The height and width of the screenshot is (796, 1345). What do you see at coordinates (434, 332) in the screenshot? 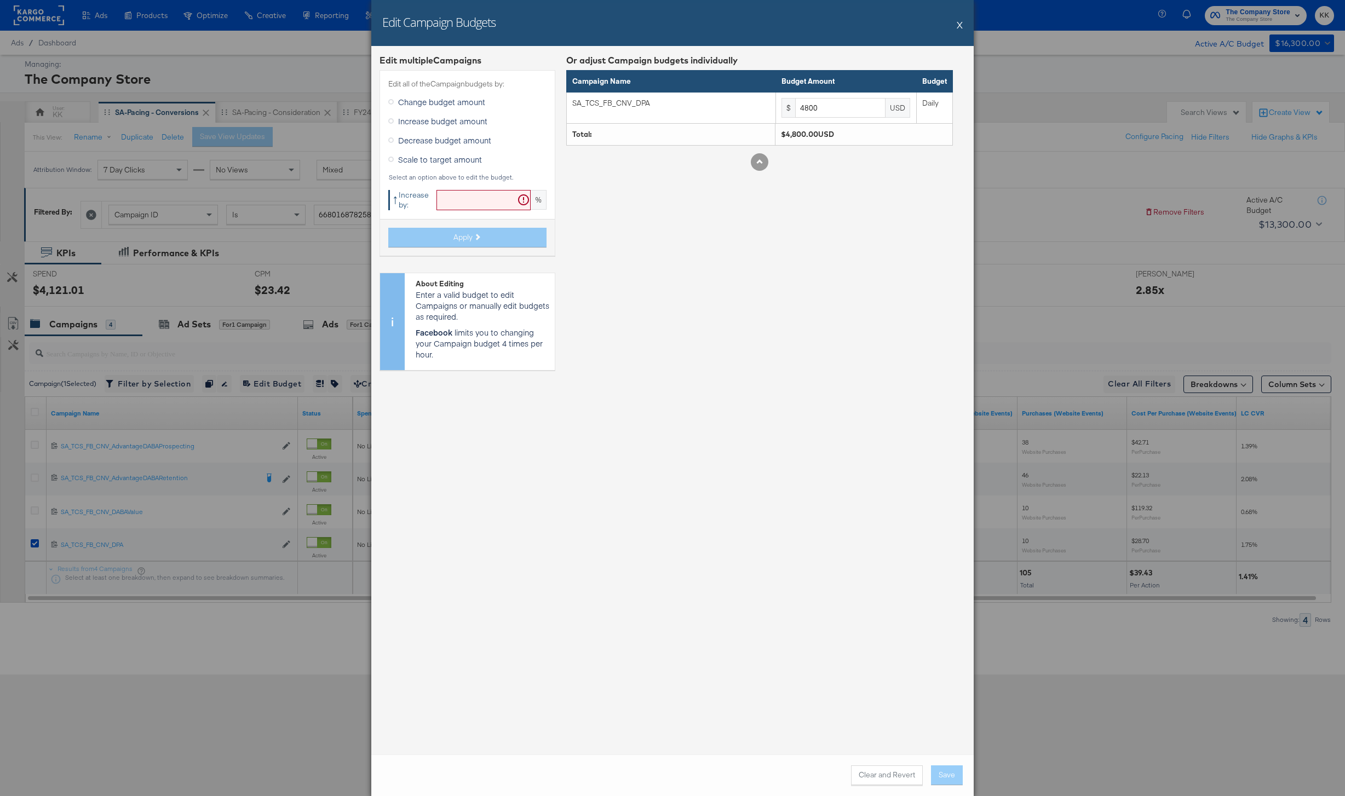
I see `strong: Facebook` at bounding box center [434, 332].